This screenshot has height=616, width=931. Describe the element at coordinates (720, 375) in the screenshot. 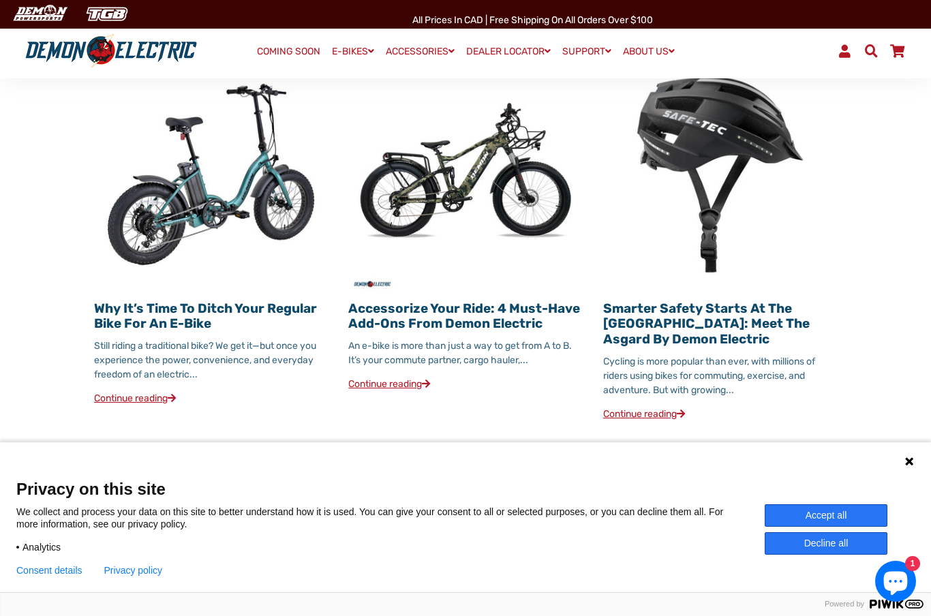

I see `div: Cycling is more popular than ever, with millions of riders using bikes for commuting, exercise, a...` at that location.